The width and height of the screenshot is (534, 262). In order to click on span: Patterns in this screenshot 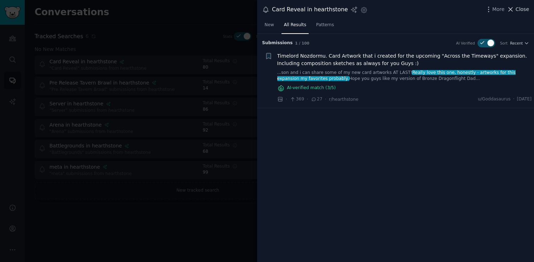, I will do `click(325, 25)`.